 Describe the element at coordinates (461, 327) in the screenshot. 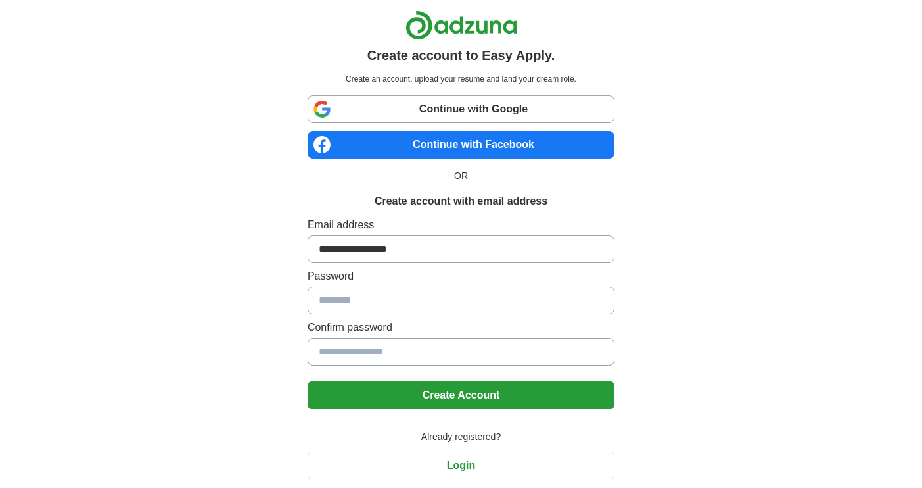

I see `label: Confirm password` at that location.